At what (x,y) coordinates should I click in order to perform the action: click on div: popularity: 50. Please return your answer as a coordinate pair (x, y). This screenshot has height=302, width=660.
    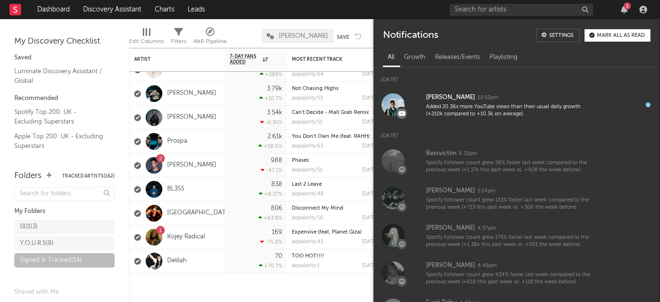
    Looking at the image, I should click on (308, 217).